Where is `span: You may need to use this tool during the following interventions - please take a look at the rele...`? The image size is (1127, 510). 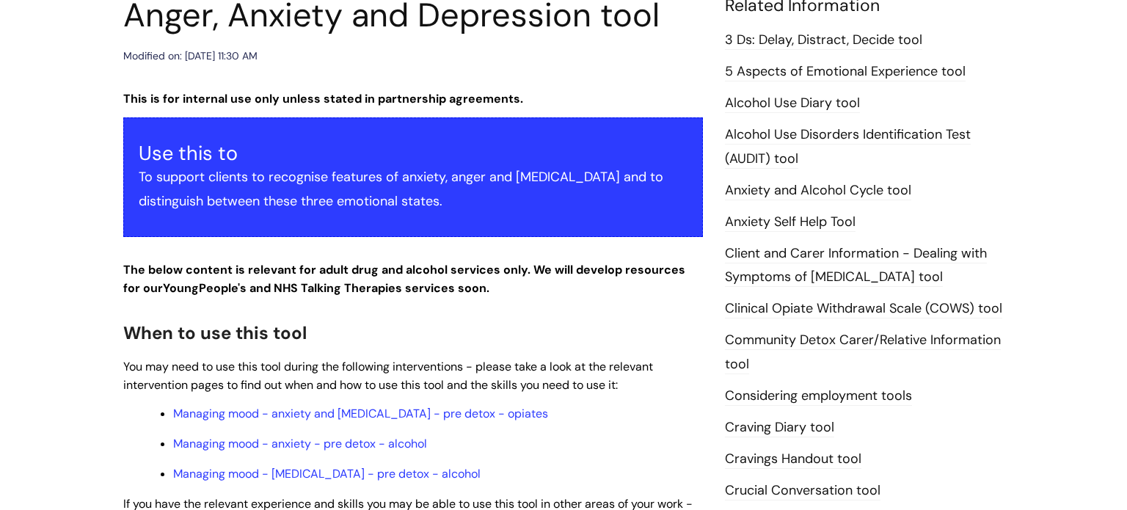 span: You may need to use this tool during the following interventions - please take a look at the rele... is located at coordinates (388, 376).